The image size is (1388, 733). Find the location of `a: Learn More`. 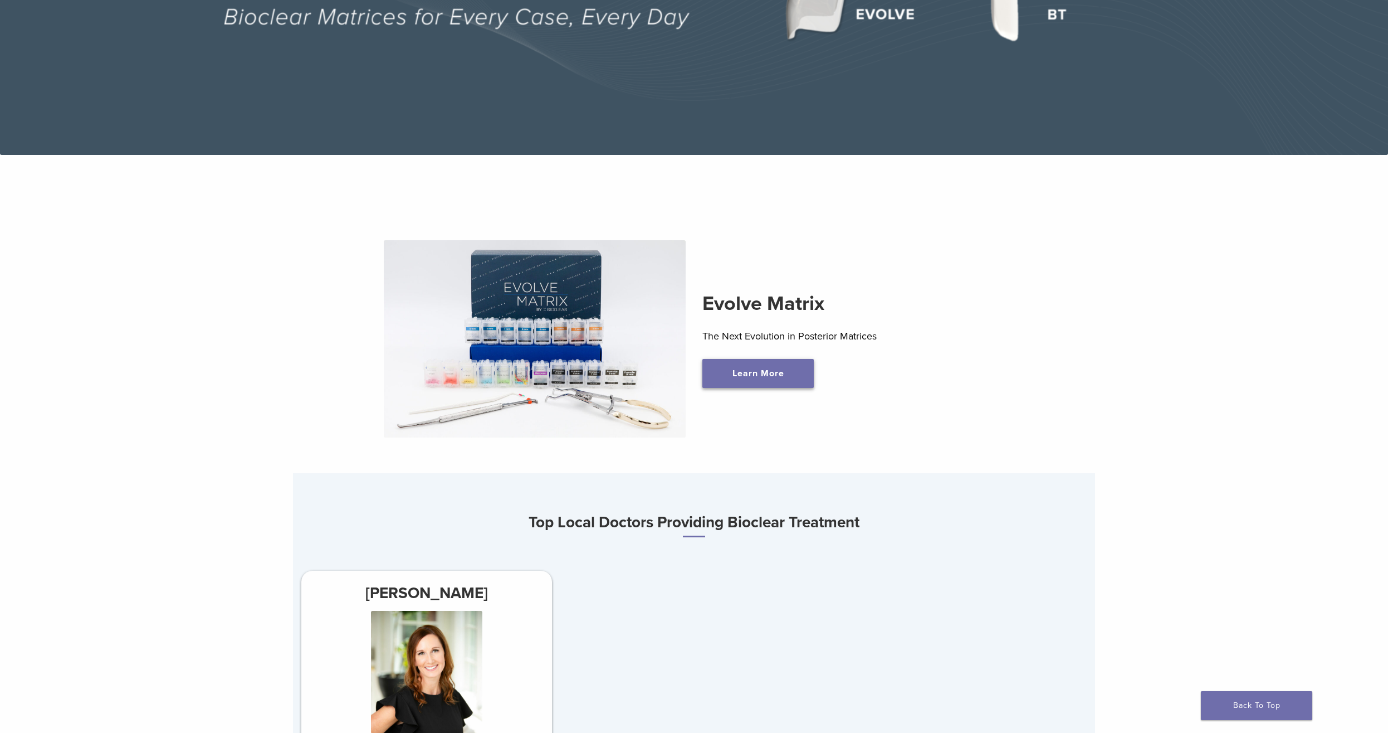

a: Learn More is located at coordinates (758, 373).